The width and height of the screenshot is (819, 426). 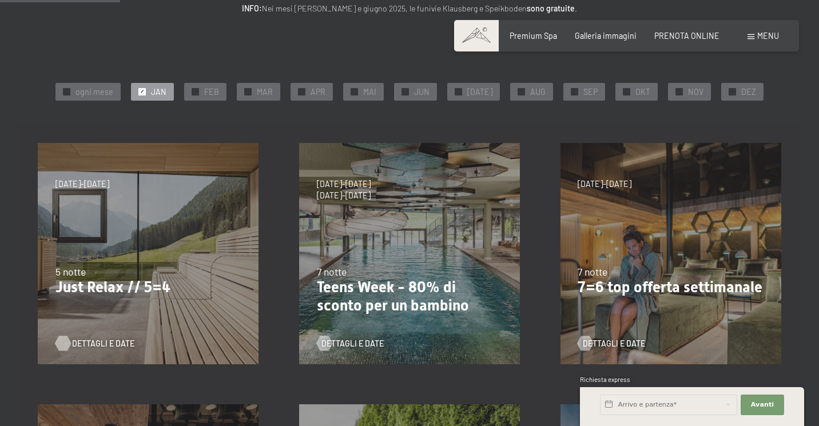 What do you see at coordinates (265, 92) in the screenshot?
I see `span: MAR` at bounding box center [265, 92].